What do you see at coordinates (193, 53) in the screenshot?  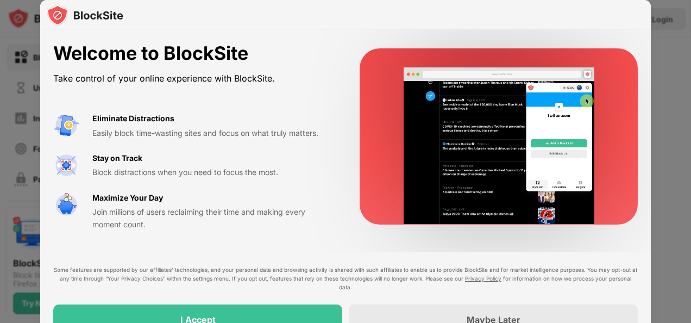 I see `div: Welcome to BlockSite` at bounding box center [193, 53].